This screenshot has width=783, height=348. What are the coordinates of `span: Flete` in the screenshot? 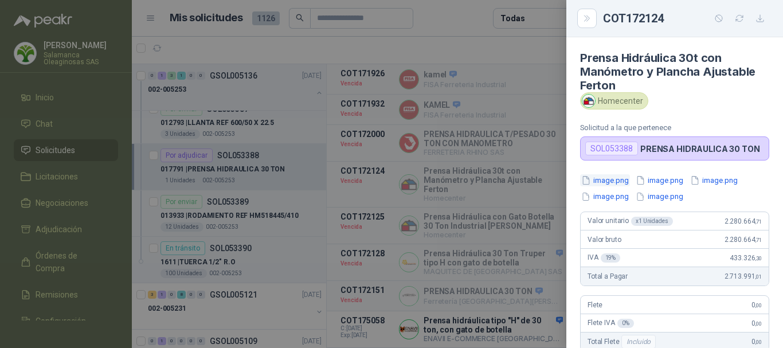 It's located at (595, 305).